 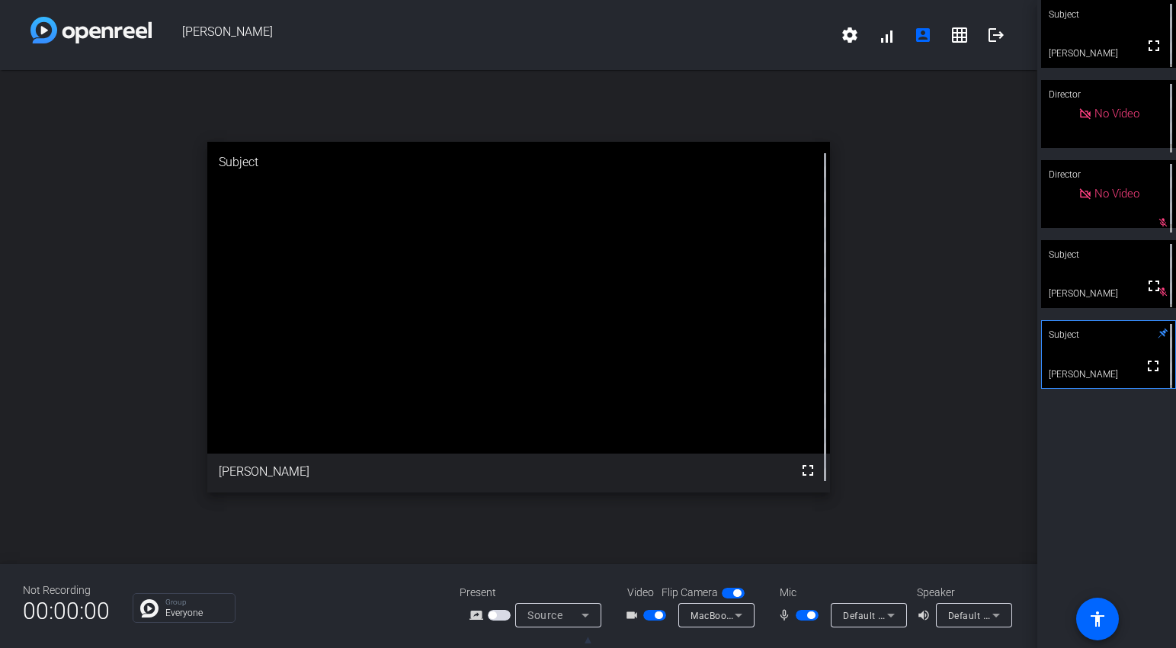 I want to click on span: MacBook Pro Camera (0000:0001), so click(x=768, y=615).